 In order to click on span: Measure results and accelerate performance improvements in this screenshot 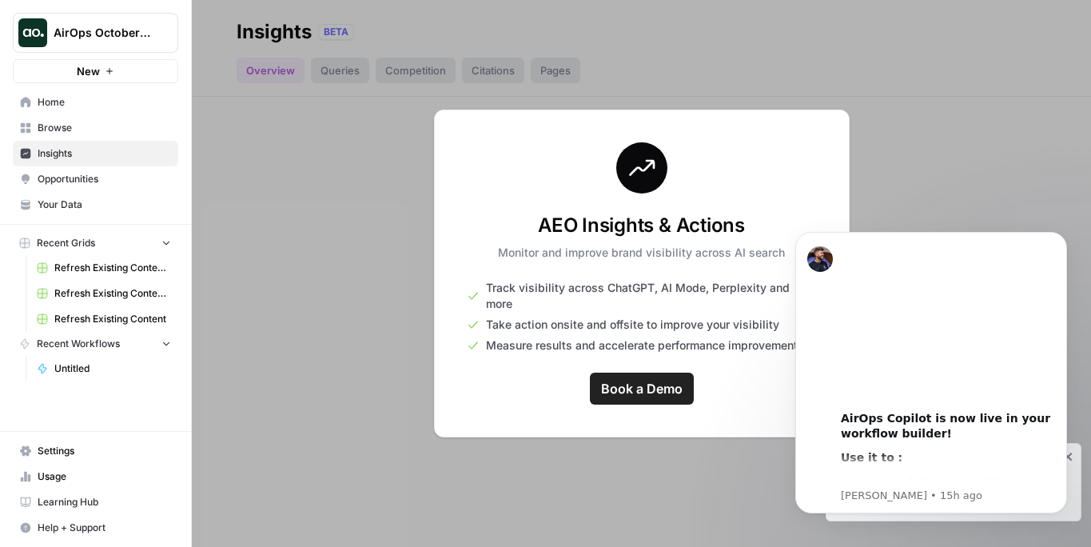, I will do `click(645, 345)`.